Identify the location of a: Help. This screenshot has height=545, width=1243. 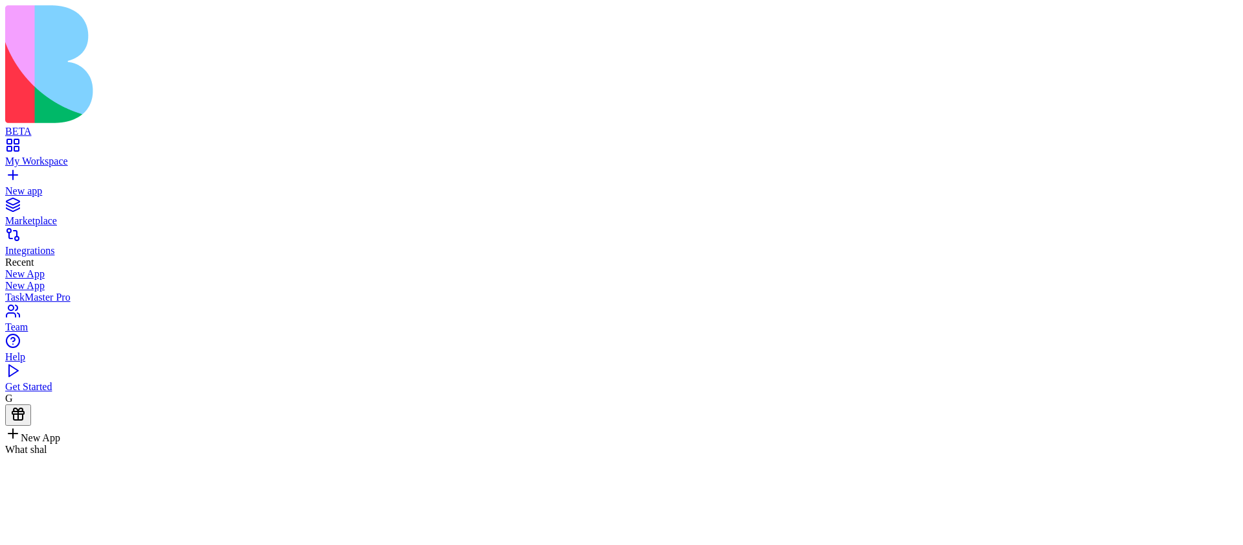
(622, 351).